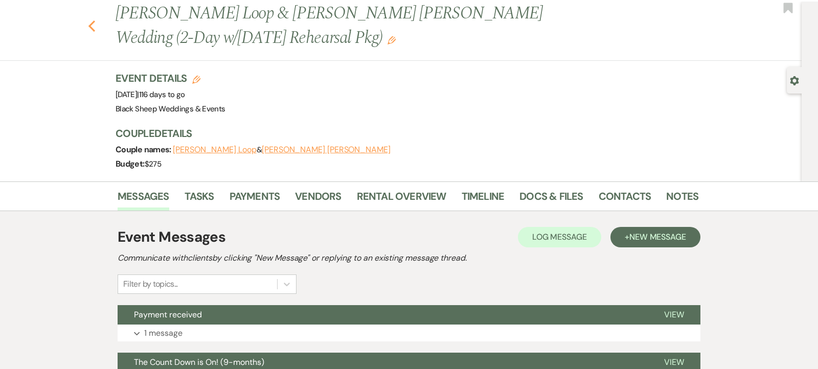  I want to click on span: $275, so click(153, 164).